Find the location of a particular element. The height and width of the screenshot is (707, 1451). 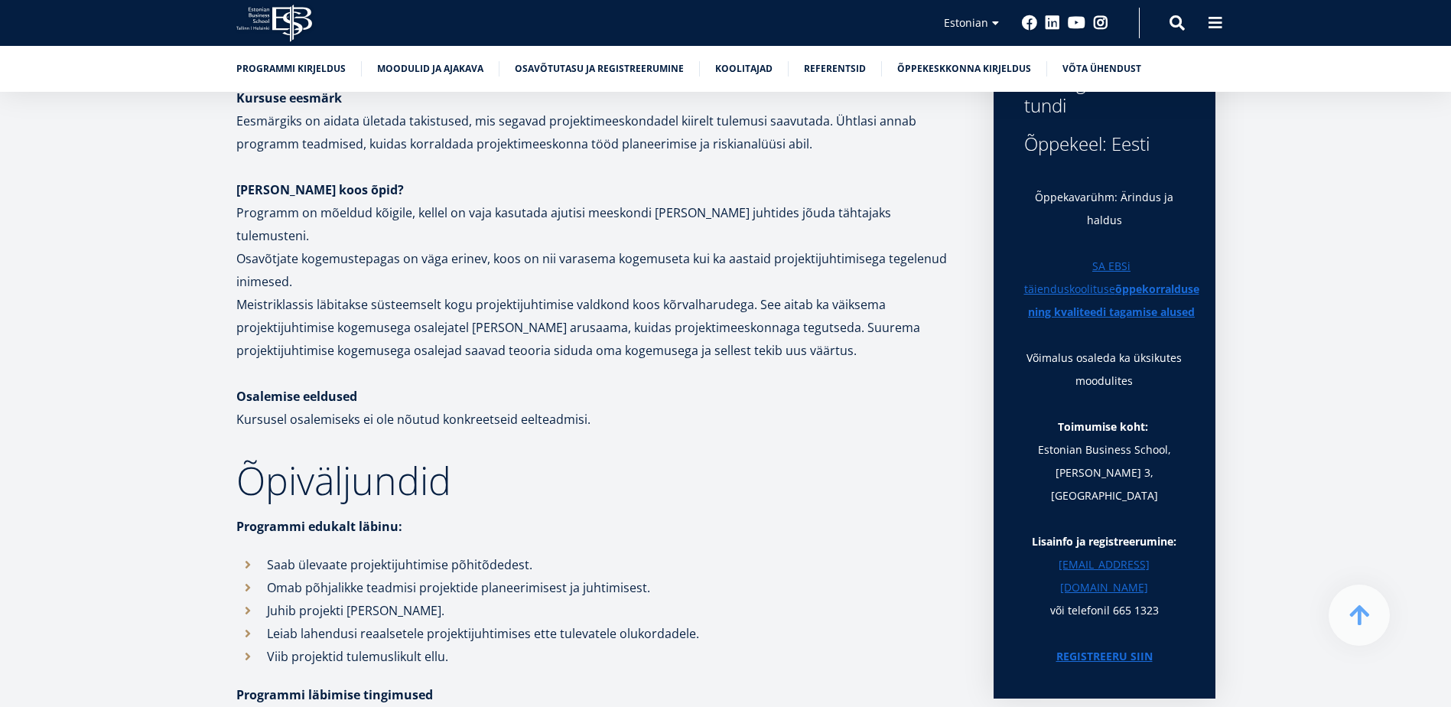

a: REGISTREERU SIIN is located at coordinates (1105, 656).